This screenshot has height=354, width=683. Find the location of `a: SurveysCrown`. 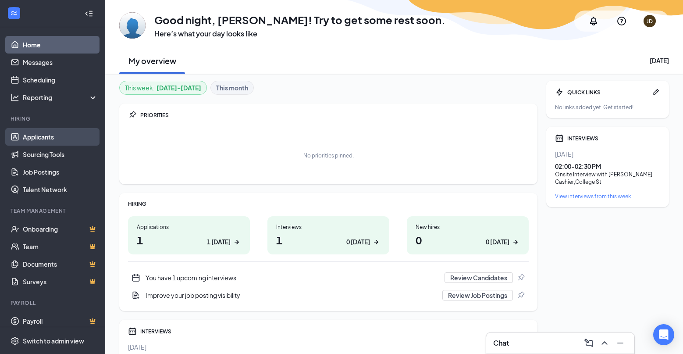

a: SurveysCrown is located at coordinates (60, 282).